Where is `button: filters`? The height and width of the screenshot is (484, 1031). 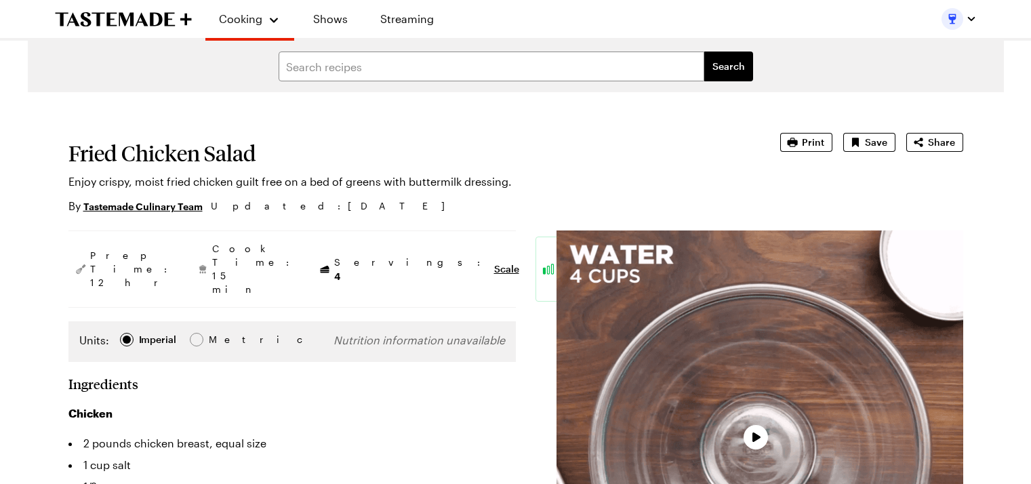
button: filters is located at coordinates (729, 66).